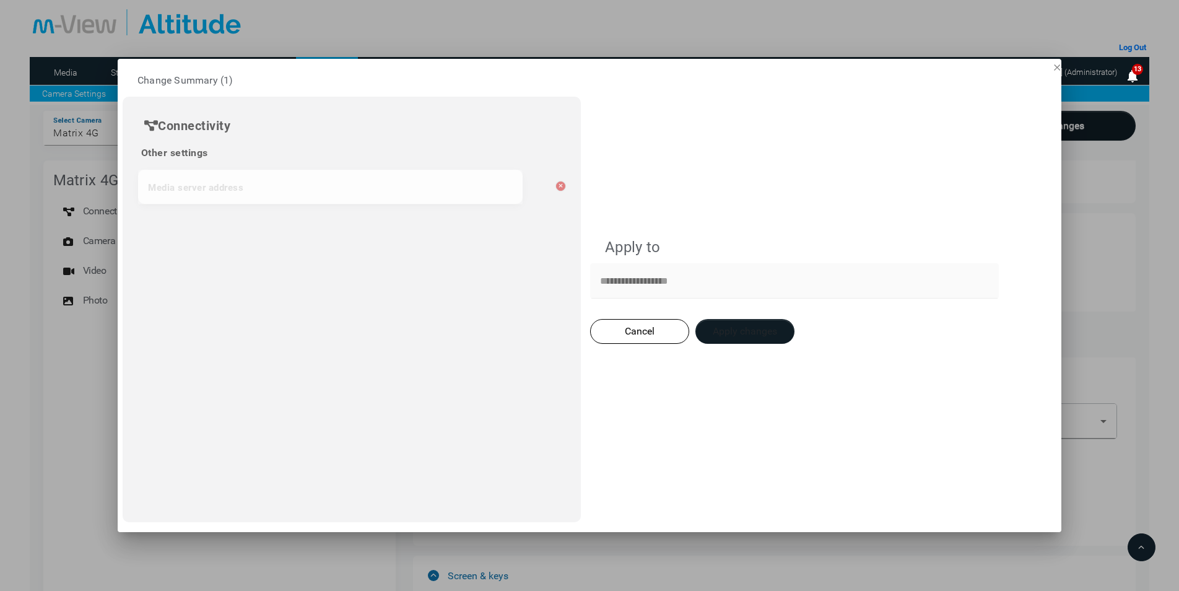  Describe the element at coordinates (1138, 69) in the screenshot. I see `span: 13` at that location.